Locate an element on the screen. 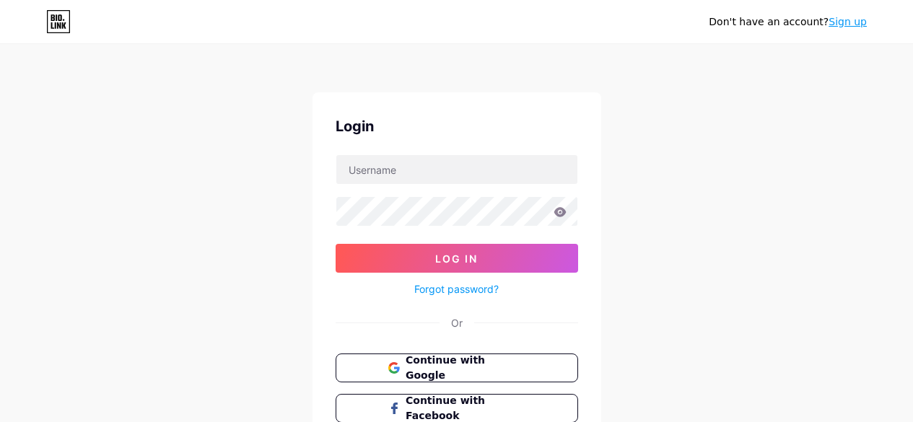 Image resolution: width=913 pixels, height=422 pixels. div: Don't have an account? is located at coordinates (787, 22).